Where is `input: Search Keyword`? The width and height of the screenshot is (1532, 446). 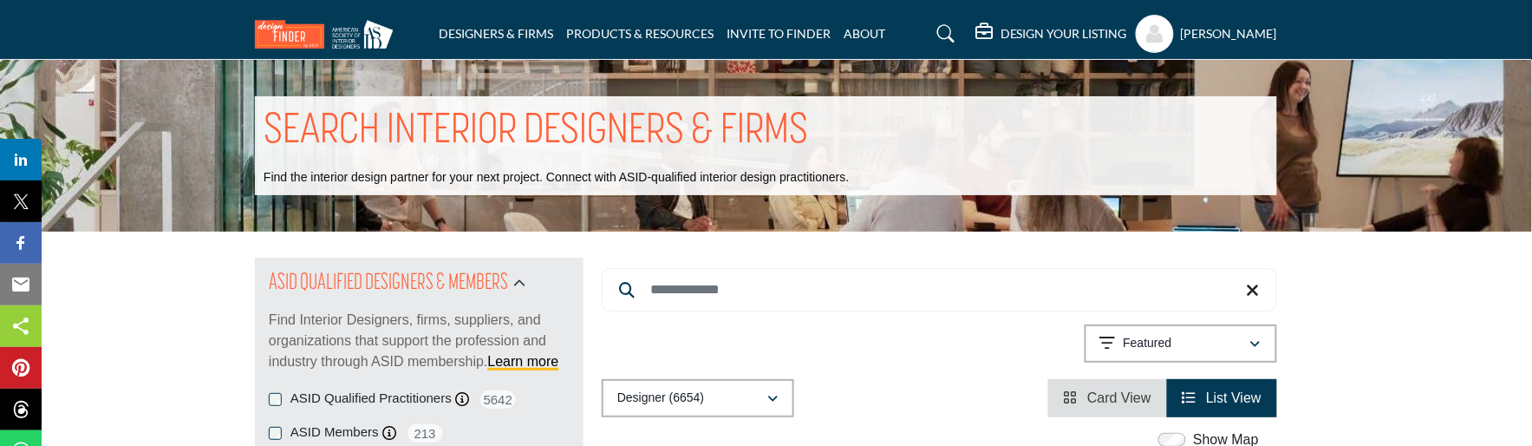 input: Search Keyword is located at coordinates (939, 290).